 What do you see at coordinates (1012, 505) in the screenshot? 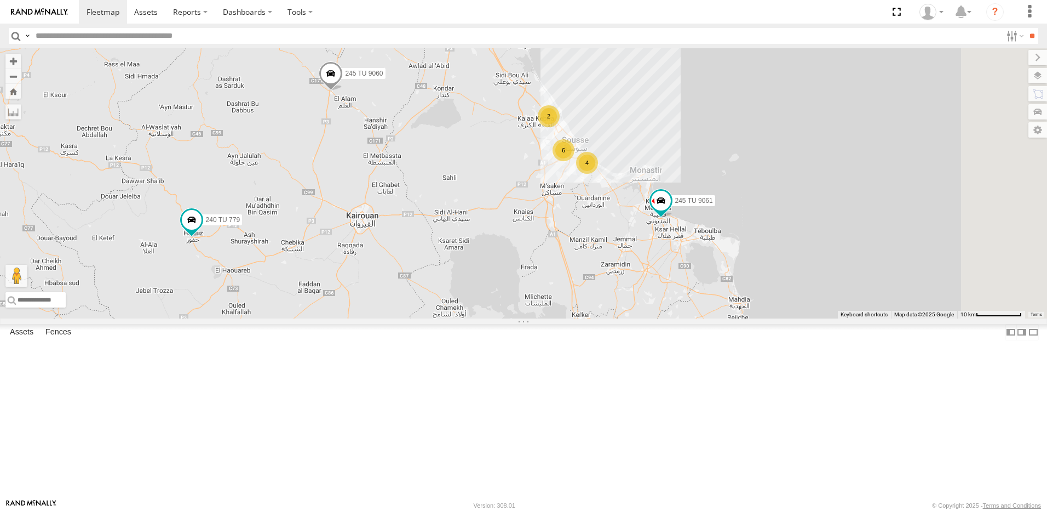
I see `a: Terms and Conditions` at bounding box center [1012, 505].